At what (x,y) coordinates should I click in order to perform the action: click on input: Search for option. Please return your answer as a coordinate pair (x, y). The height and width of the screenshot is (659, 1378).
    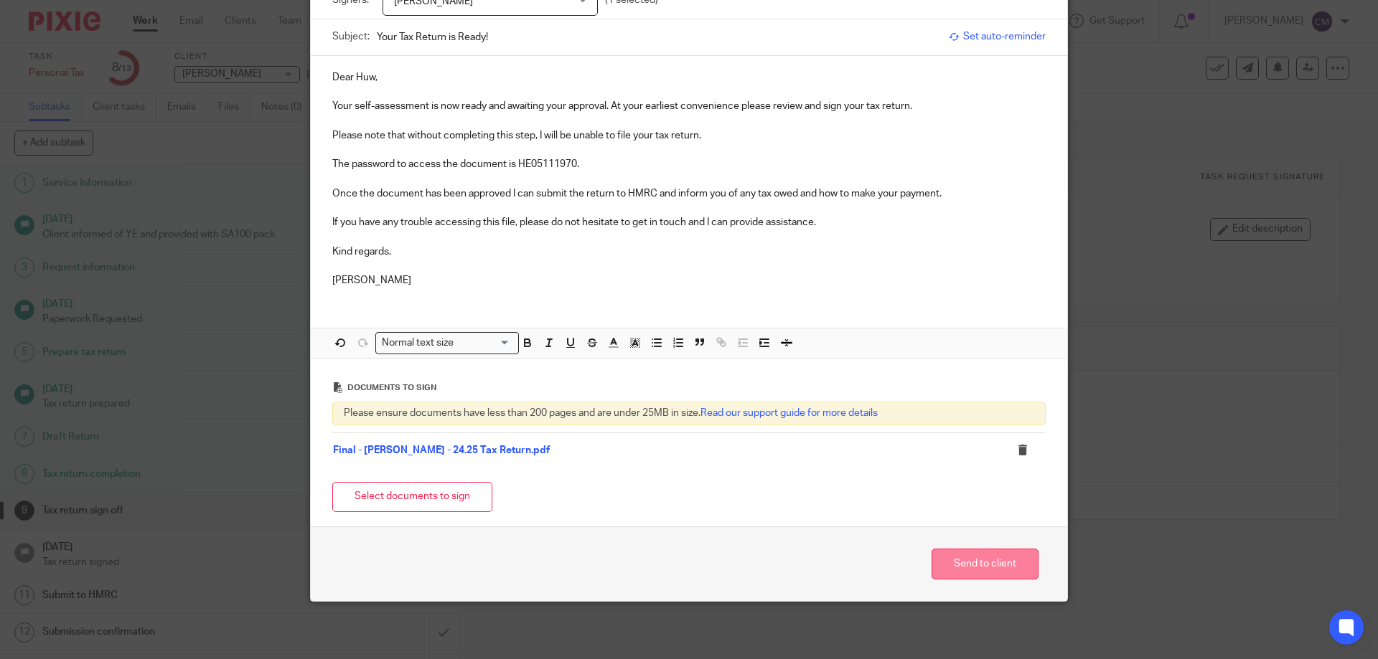
    Looking at the image, I should click on (484, 343).